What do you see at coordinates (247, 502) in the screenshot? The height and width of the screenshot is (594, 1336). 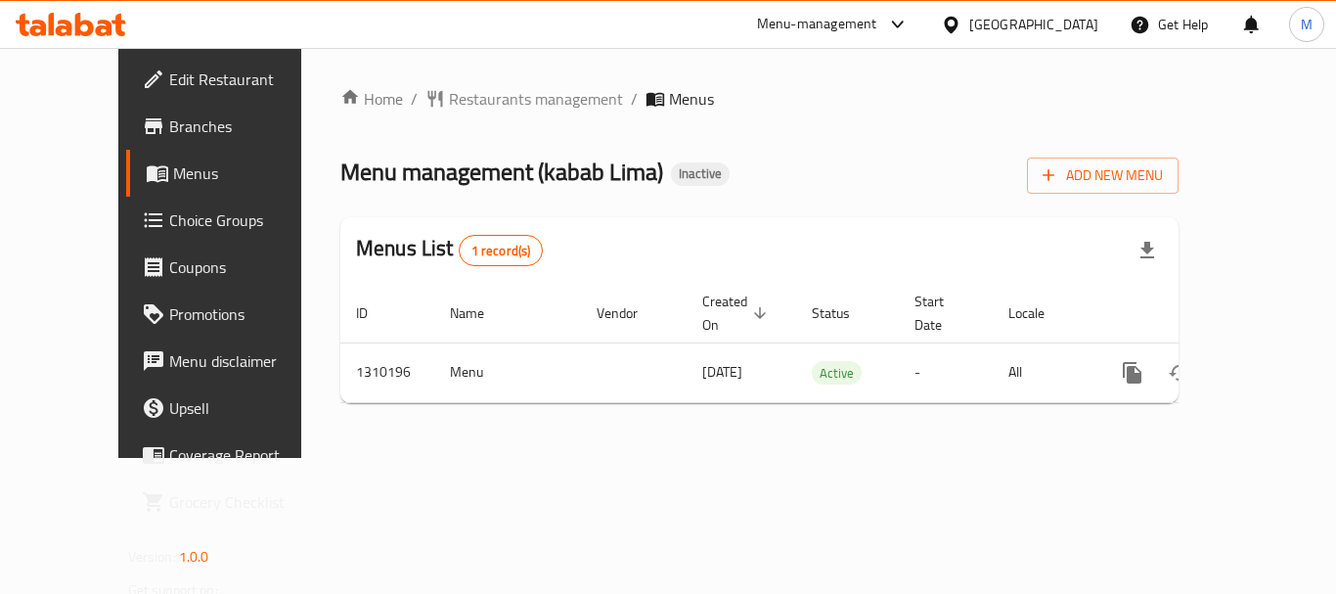 I see `span: Grocery Checklist` at bounding box center [247, 502].